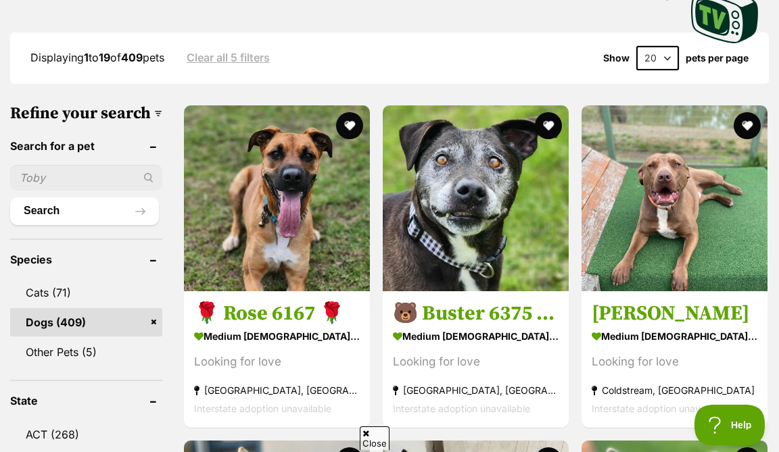  Describe the element at coordinates (104, 57) in the screenshot. I see `strong: 19` at that location.